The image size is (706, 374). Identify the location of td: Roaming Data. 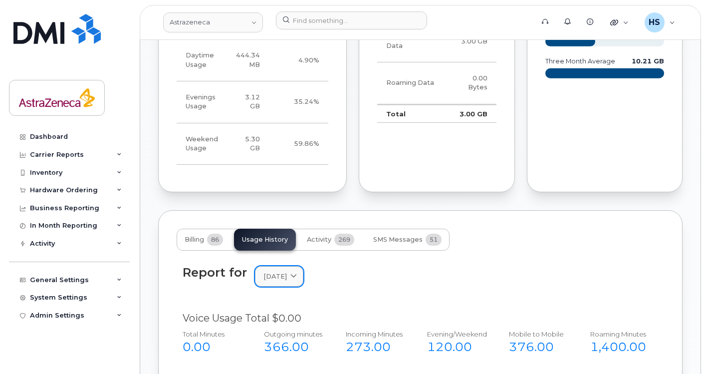
(411, 83).